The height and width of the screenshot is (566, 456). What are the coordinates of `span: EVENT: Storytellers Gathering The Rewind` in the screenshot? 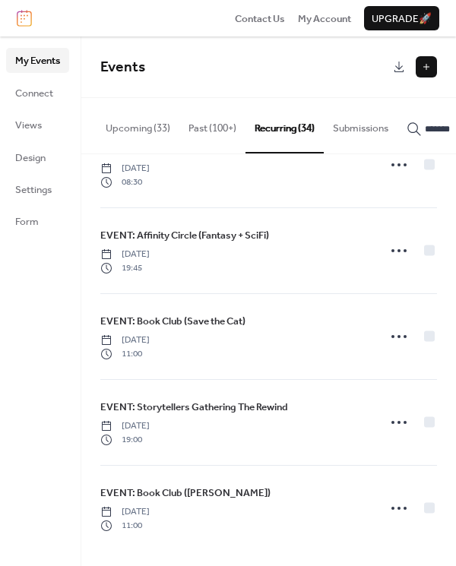 It's located at (194, 408).